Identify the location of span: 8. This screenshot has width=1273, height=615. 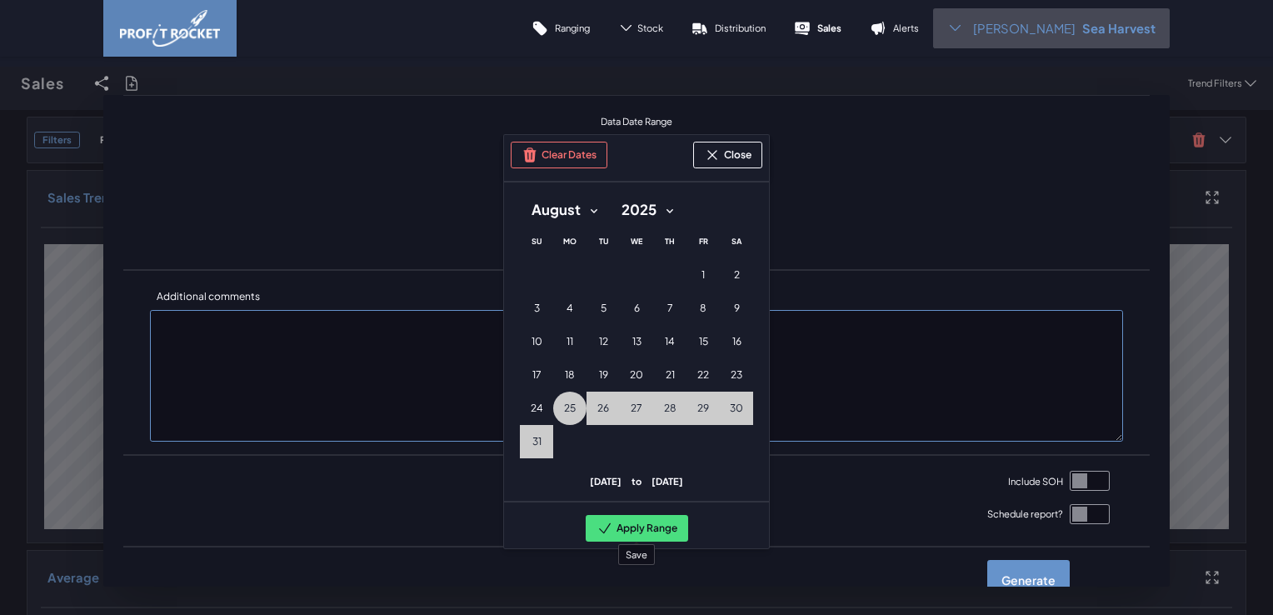
(703, 308).